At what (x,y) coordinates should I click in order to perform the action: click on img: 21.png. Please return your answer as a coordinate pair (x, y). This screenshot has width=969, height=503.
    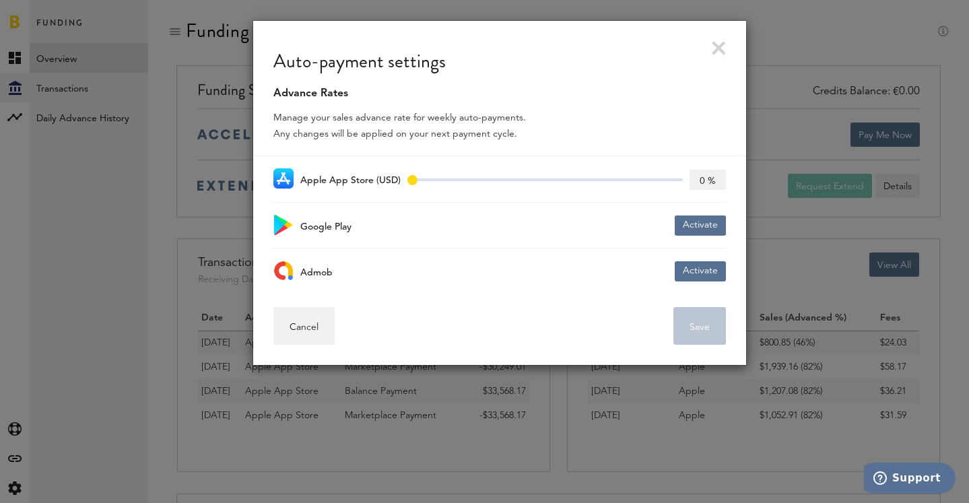
    Looking at the image, I should click on (283, 178).